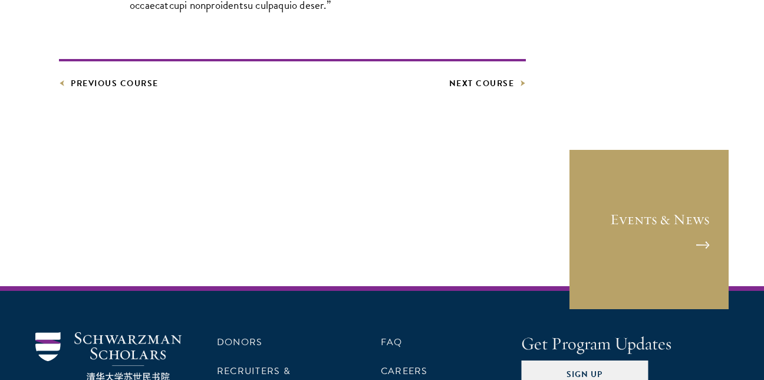  What do you see at coordinates (649, 229) in the screenshot?
I see `a: Events & News` at bounding box center [649, 229].